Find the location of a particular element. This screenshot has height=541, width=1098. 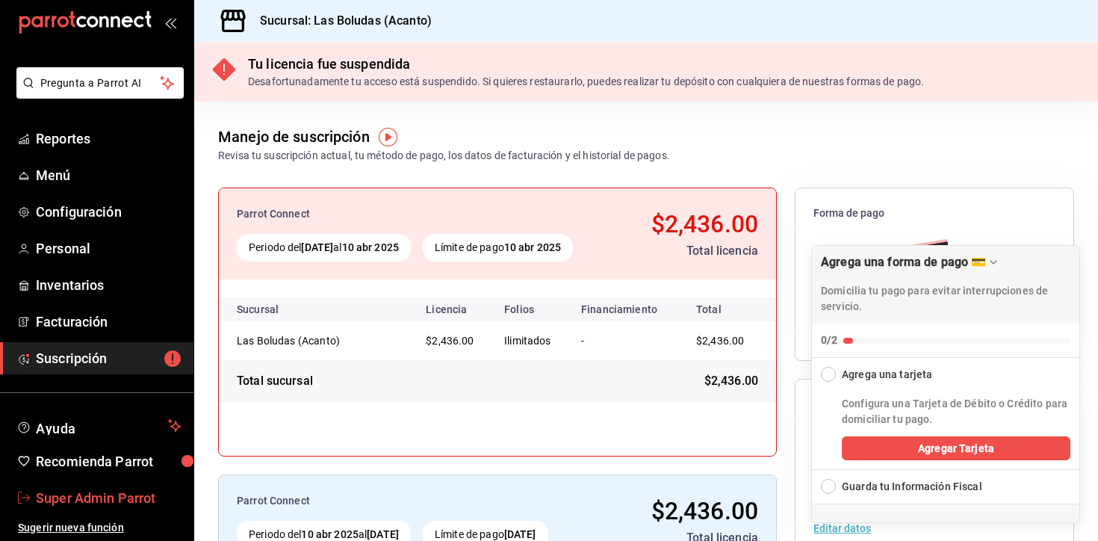

span: Recomienda Parrot is located at coordinates (108, 461).